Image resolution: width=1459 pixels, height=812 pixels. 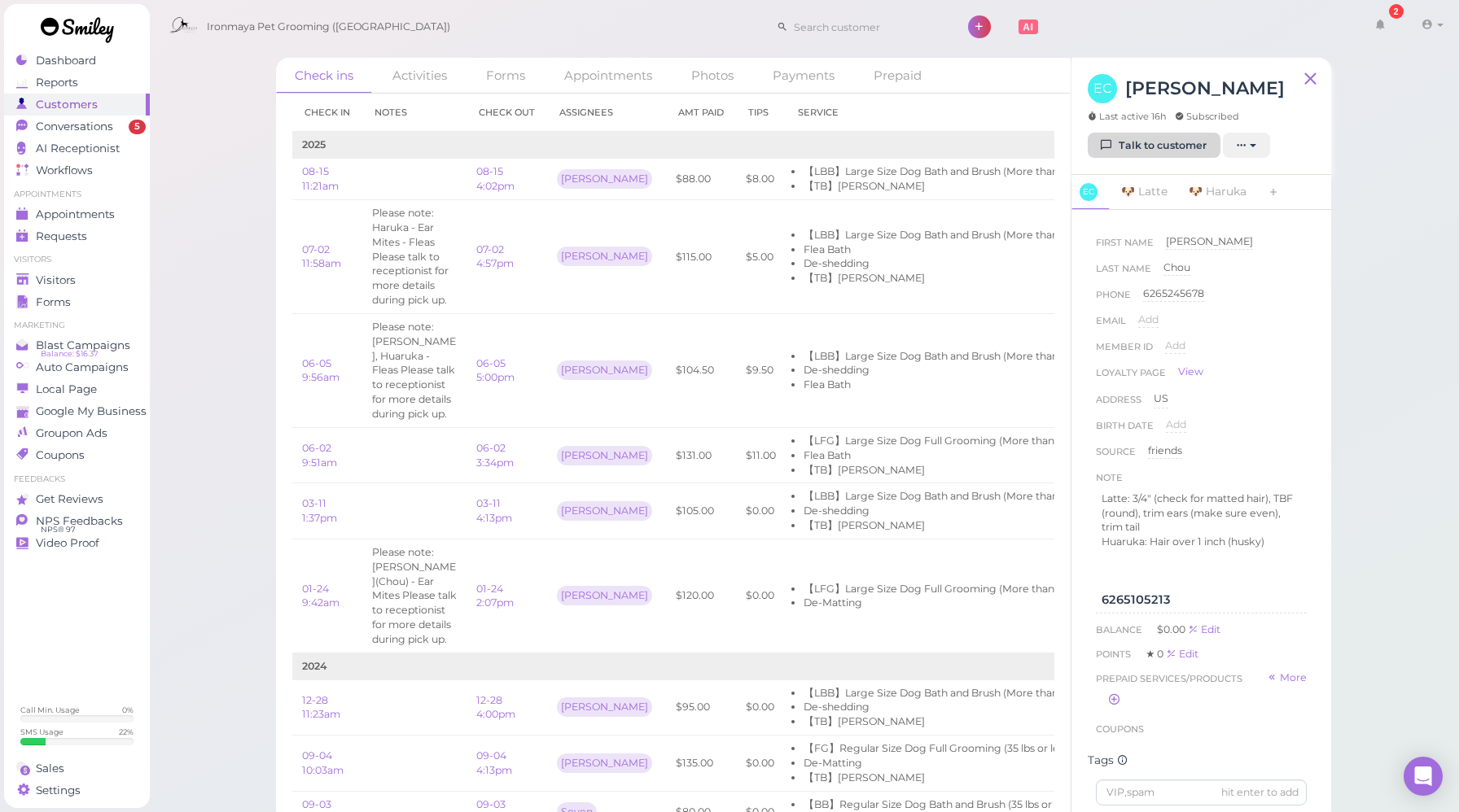 What do you see at coordinates (76, 367) in the screenshot?
I see `a: Auto Campaigns` at bounding box center [76, 367].